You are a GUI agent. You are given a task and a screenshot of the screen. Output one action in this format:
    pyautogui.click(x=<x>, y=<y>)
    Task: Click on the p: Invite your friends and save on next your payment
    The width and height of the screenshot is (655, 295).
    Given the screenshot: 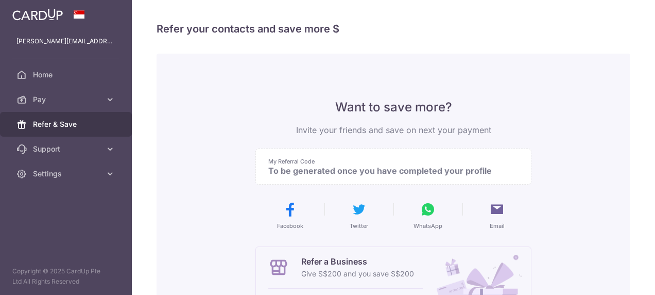 What is the action you would take?
    pyautogui.click(x=394, y=130)
    